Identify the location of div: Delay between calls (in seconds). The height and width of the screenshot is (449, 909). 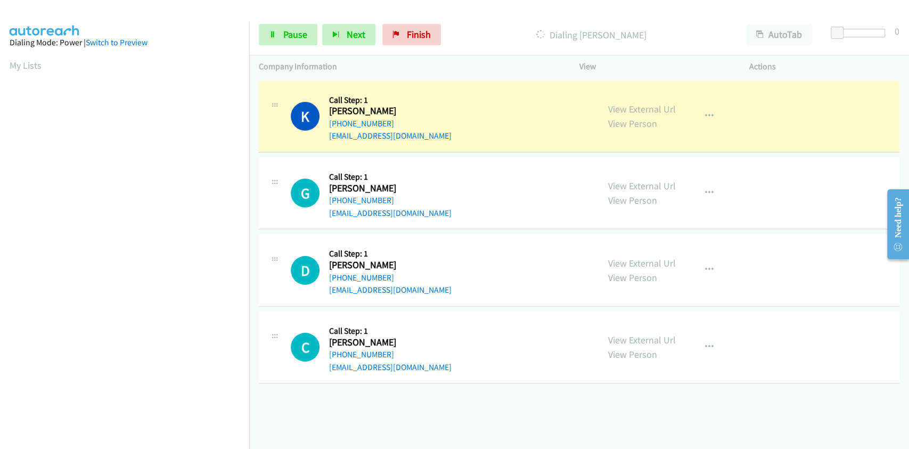
(861, 33).